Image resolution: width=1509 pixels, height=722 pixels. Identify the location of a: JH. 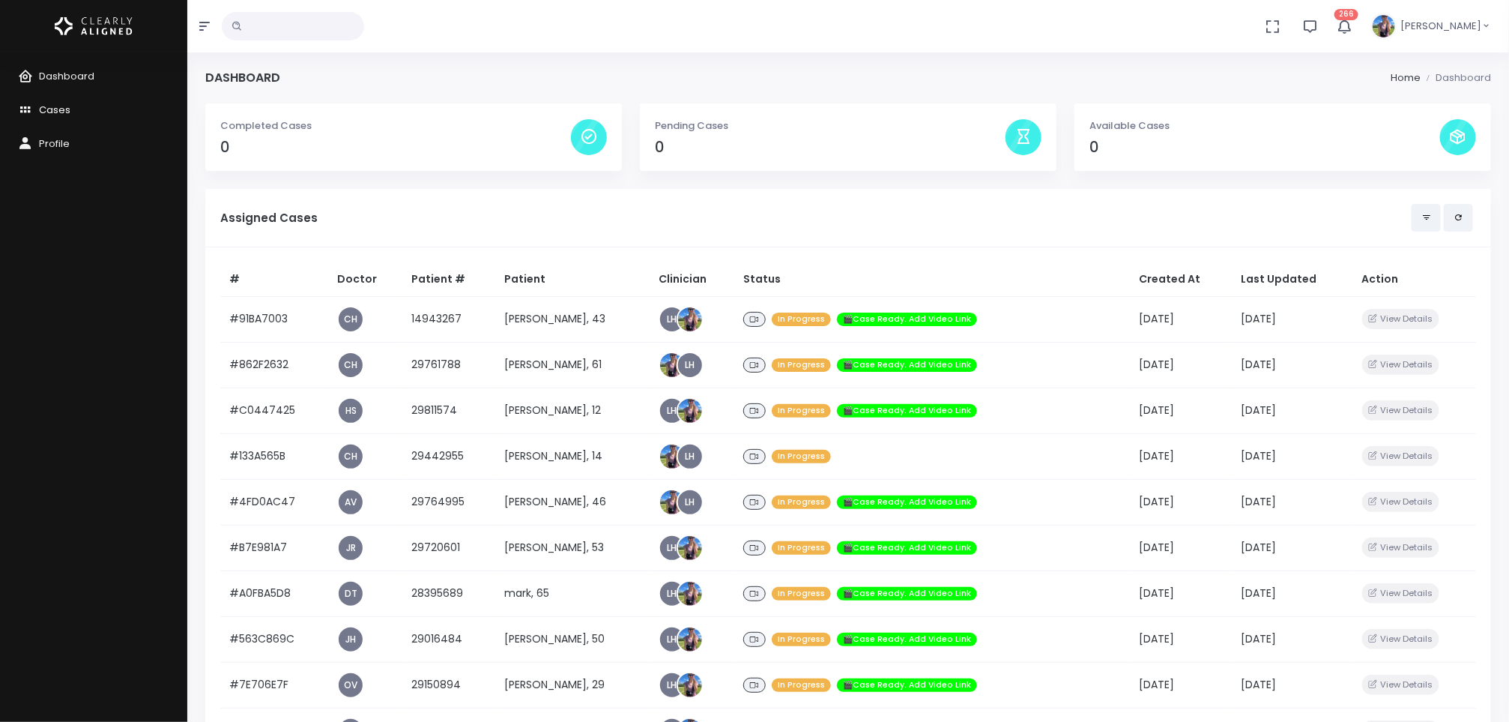
(351, 639).